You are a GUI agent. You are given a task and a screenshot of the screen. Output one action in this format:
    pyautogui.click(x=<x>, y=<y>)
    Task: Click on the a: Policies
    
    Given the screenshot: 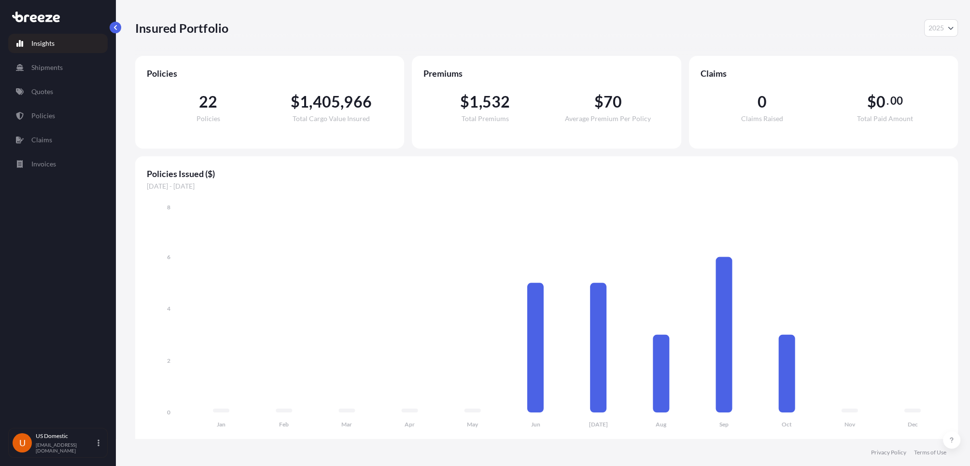 What is the action you would take?
    pyautogui.click(x=58, y=116)
    